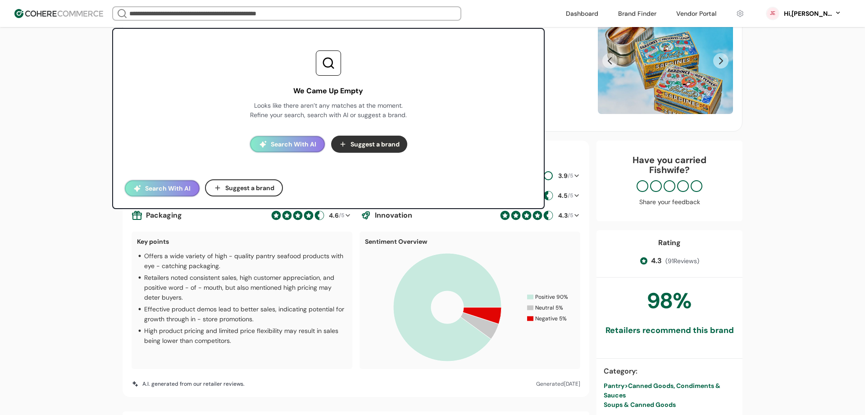 This screenshot has height=415, width=865. I want to click on span: ( 91 Reviews), so click(682, 261).